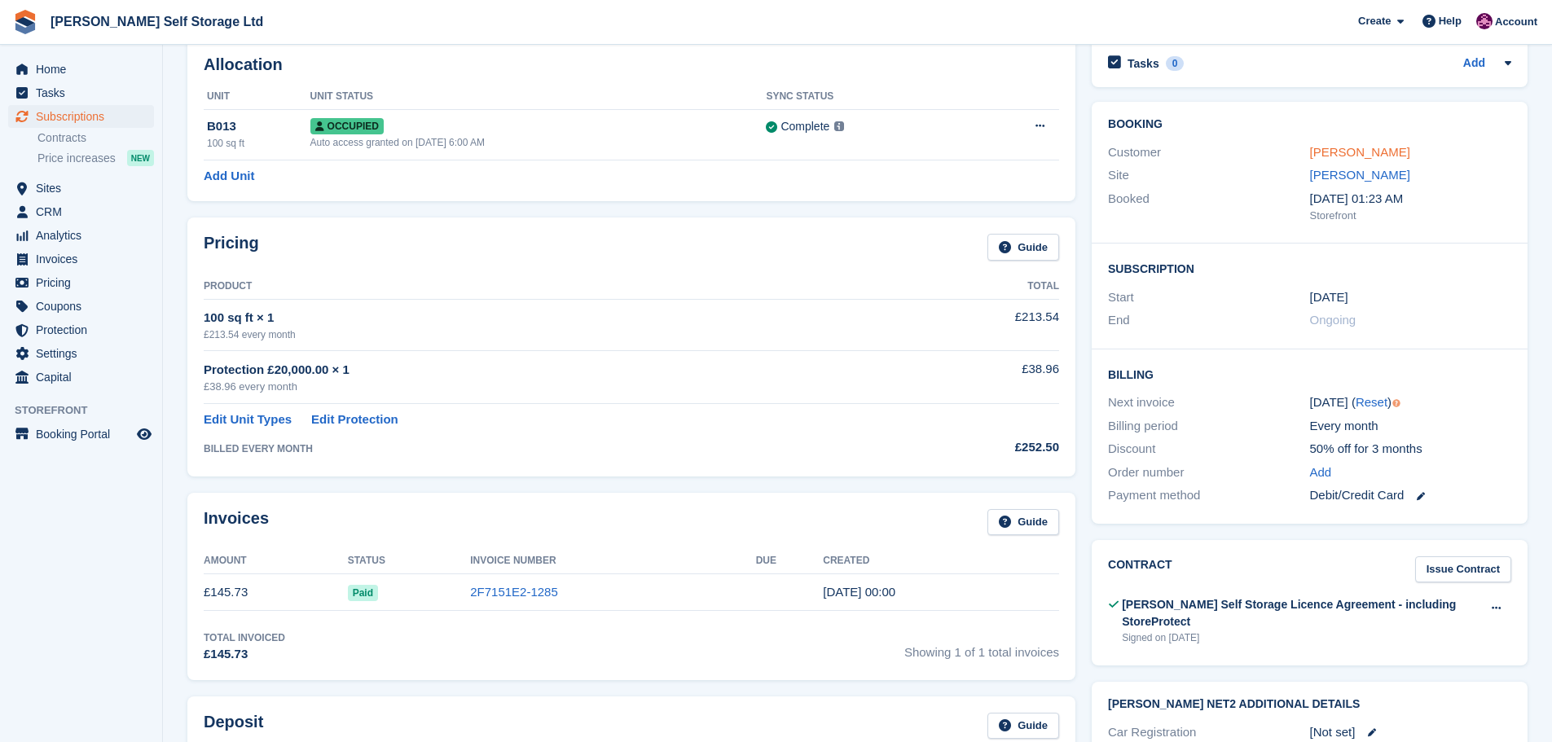 The image size is (1552, 742). What do you see at coordinates (233, 726) in the screenshot?
I see `h2: Deposit` at bounding box center [233, 726].